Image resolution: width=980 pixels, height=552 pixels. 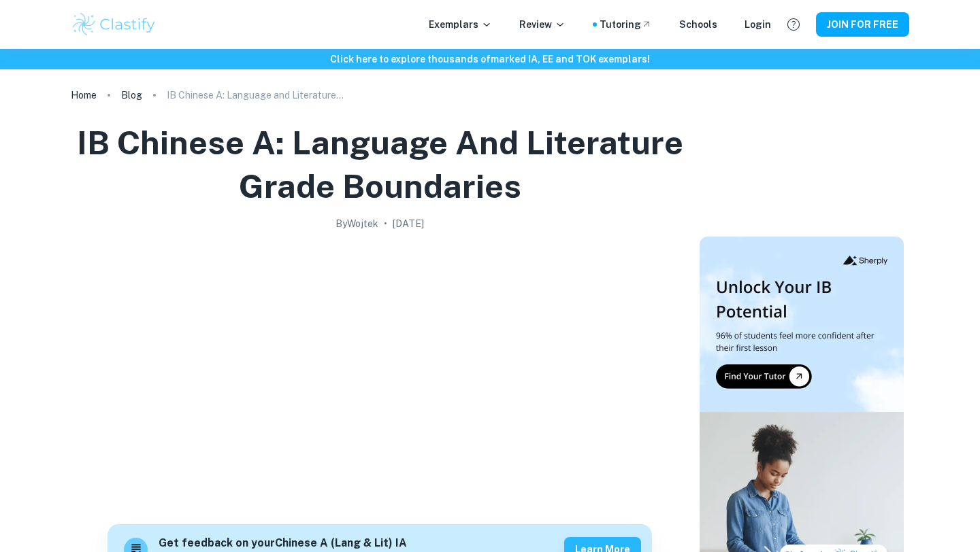 What do you see at coordinates (356, 224) in the screenshot?
I see `h2: By Wojtek` at bounding box center [356, 224].